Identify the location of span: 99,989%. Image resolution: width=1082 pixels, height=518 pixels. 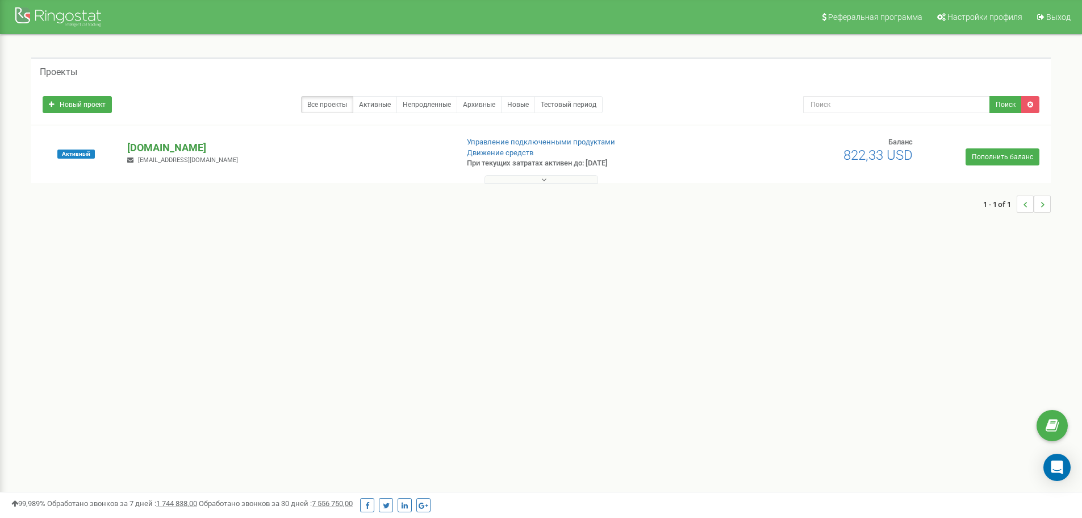
(28, 503).